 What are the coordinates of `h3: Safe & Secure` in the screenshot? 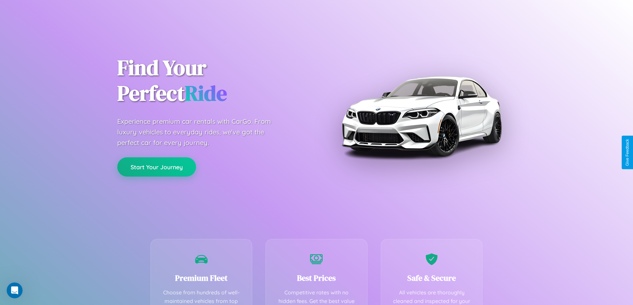 It's located at (432, 278).